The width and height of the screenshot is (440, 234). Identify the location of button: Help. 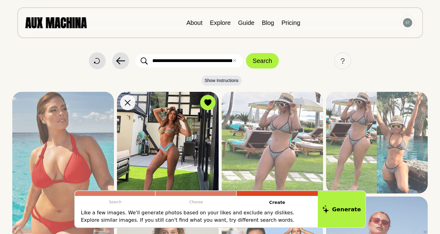
(342, 61).